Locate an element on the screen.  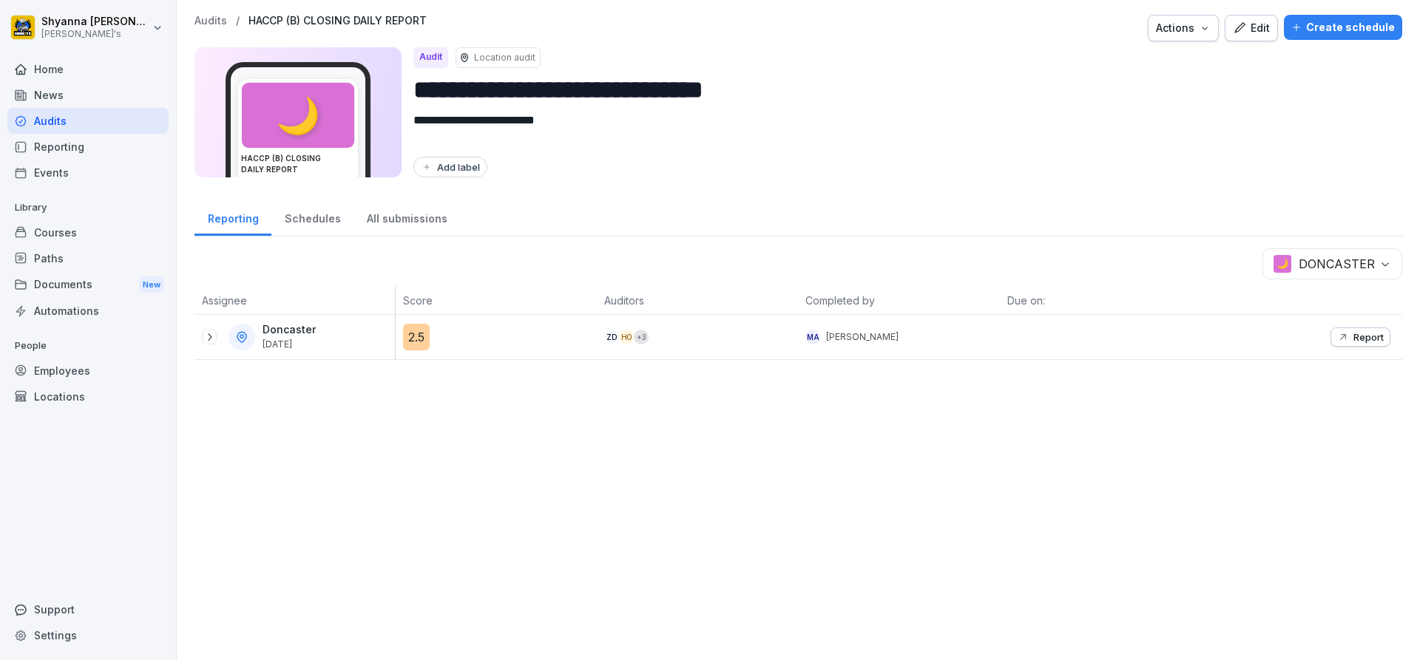
th: Due on: is located at coordinates (1101, 301).